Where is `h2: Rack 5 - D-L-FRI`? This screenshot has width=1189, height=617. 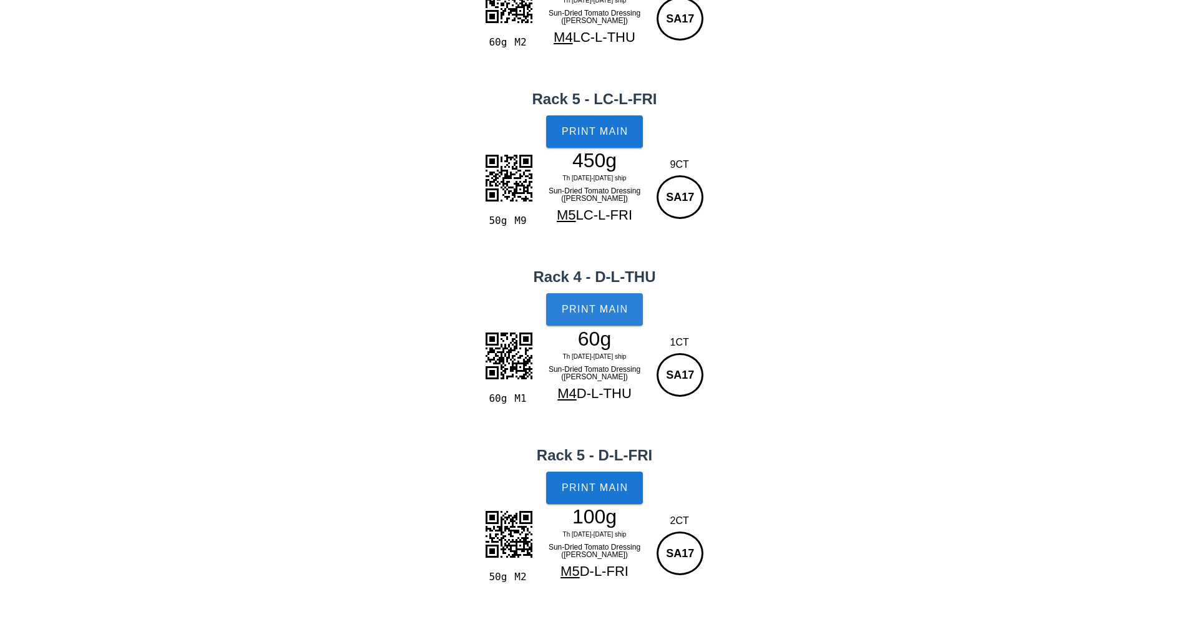 h2: Rack 5 - D-L-FRI is located at coordinates (594, 456).